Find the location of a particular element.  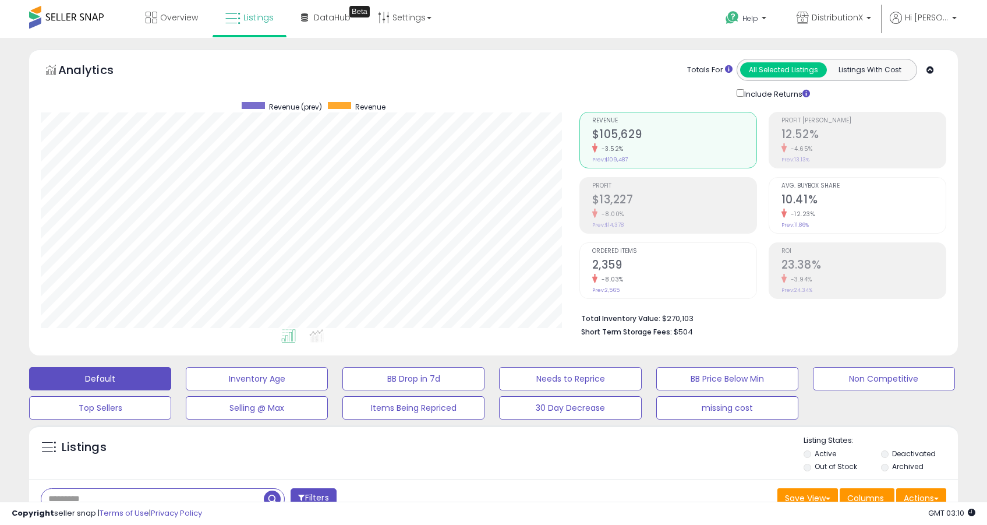

button: BB Drop in 7d is located at coordinates (414, 379).